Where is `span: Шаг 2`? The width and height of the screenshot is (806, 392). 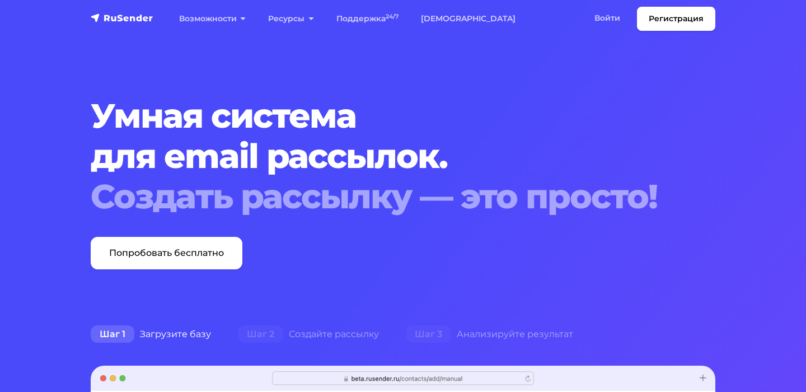
span: Шаг 2 is located at coordinates (260, 334).